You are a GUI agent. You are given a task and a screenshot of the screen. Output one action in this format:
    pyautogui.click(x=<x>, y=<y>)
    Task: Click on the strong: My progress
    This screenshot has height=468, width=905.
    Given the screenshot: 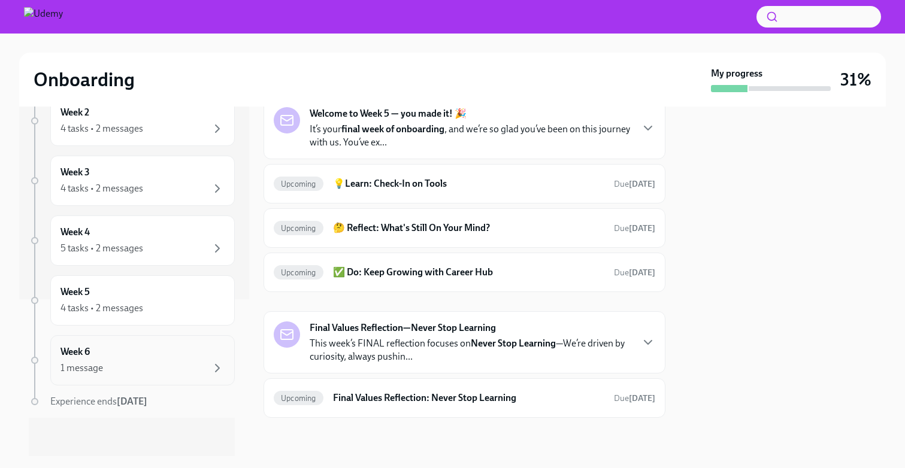 What is the action you would take?
    pyautogui.click(x=736, y=74)
    